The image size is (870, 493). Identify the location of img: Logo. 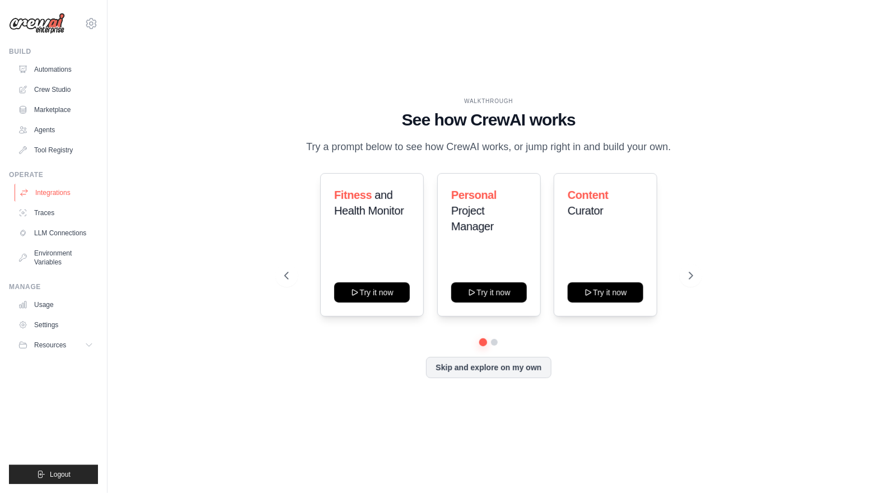
(37, 24).